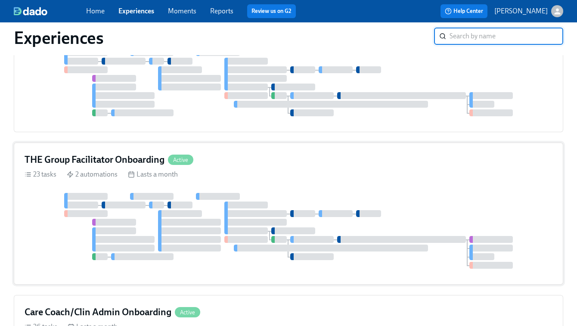 The image size is (577, 326). What do you see at coordinates (136, 11) in the screenshot?
I see `a: Experiences` at bounding box center [136, 11].